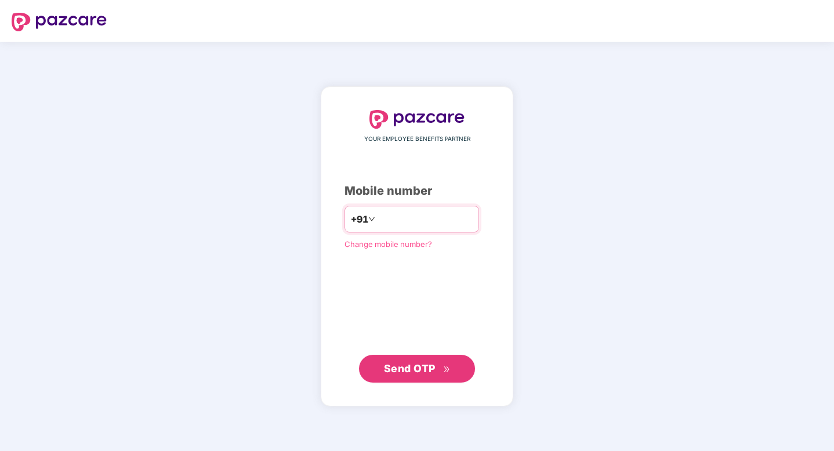 This screenshot has width=834, height=451. What do you see at coordinates (372, 219) in the screenshot?
I see `span: down` at bounding box center [372, 219].